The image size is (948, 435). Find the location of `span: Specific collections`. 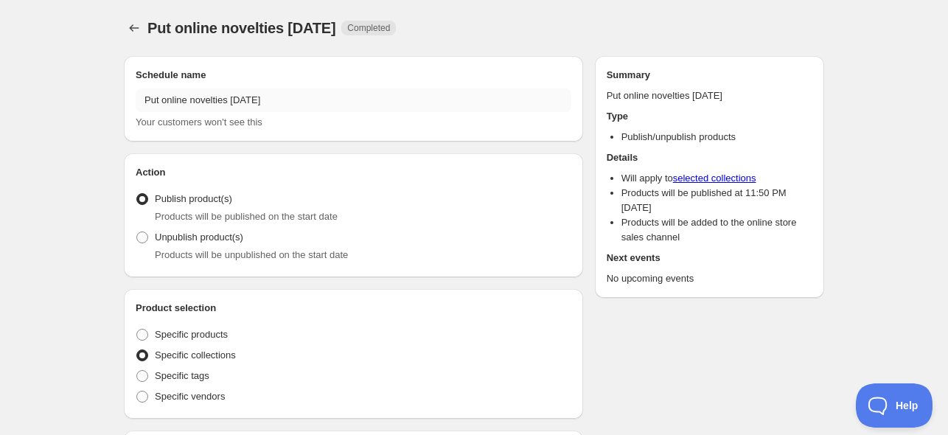

span: Specific collections is located at coordinates (195, 355).